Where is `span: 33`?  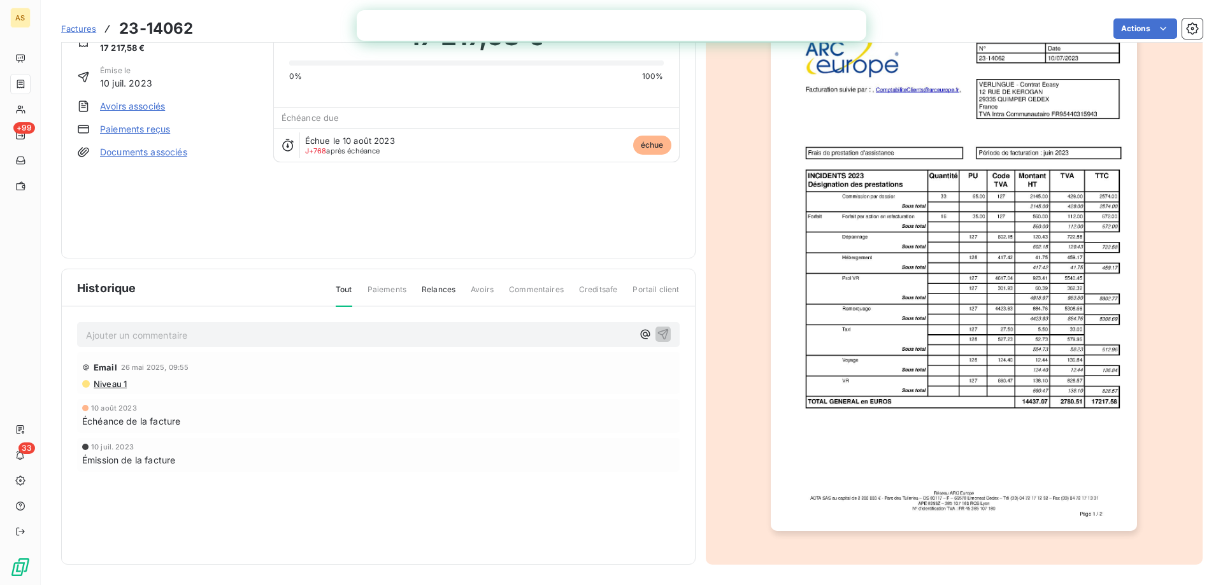
span: 33 is located at coordinates (27, 448).